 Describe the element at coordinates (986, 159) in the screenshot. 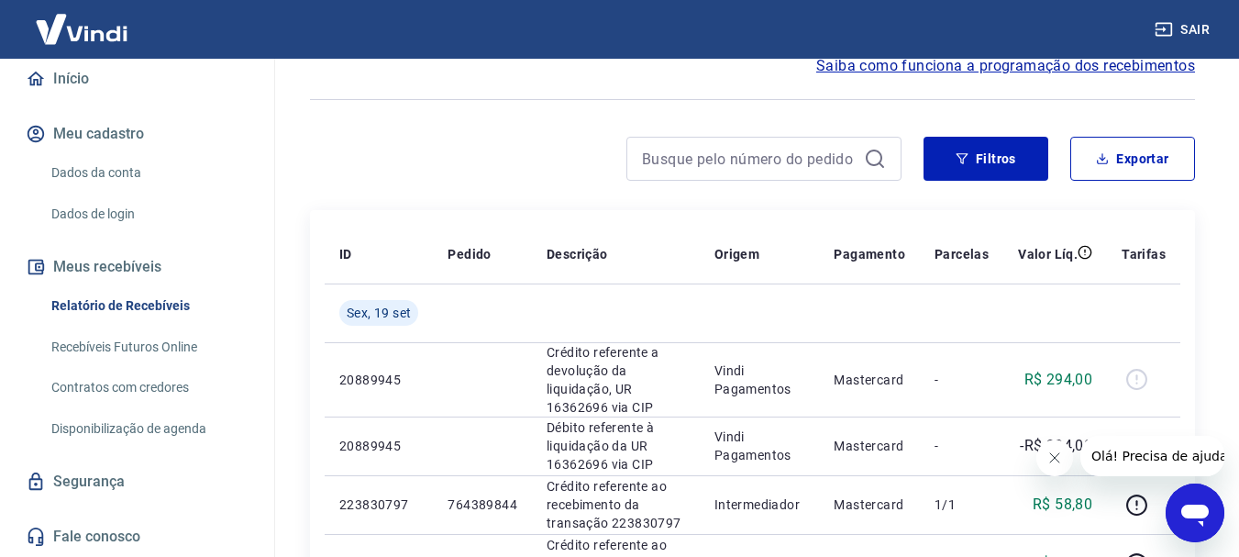

I see `button: Filtros` at that location.